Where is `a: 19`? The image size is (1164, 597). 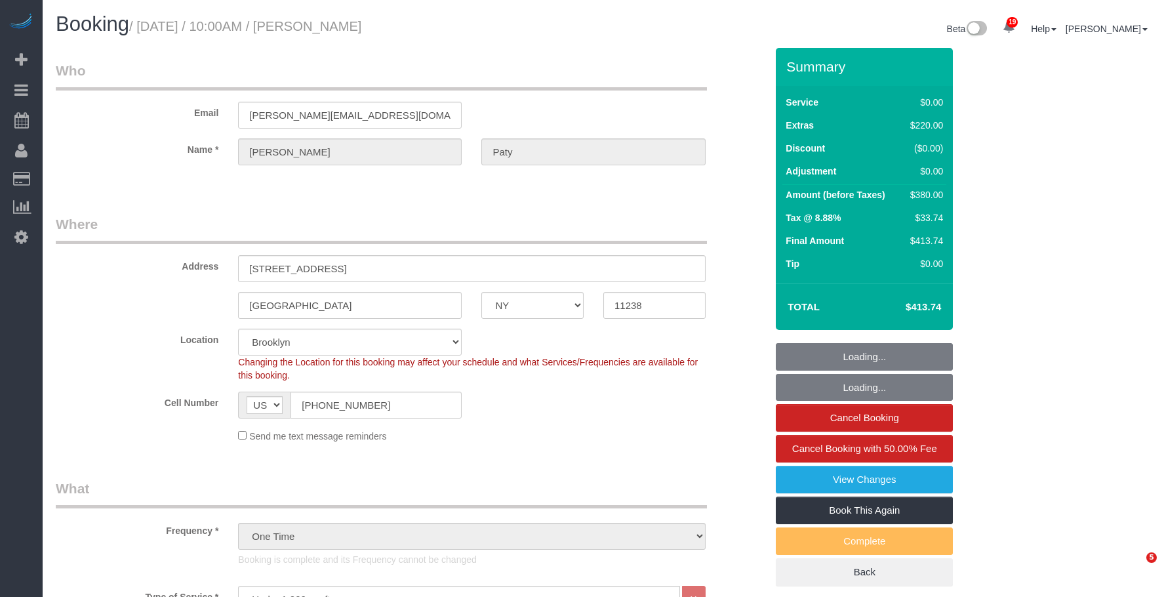
a: 19 is located at coordinates (1008, 28).